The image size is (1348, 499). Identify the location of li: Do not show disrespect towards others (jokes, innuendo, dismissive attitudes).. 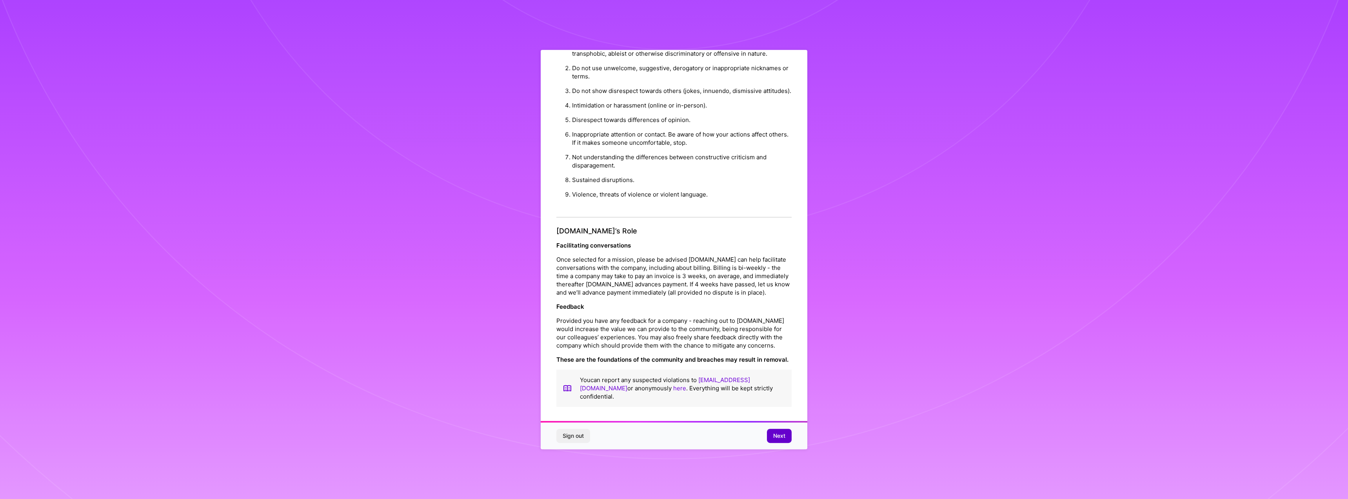
(682, 91).